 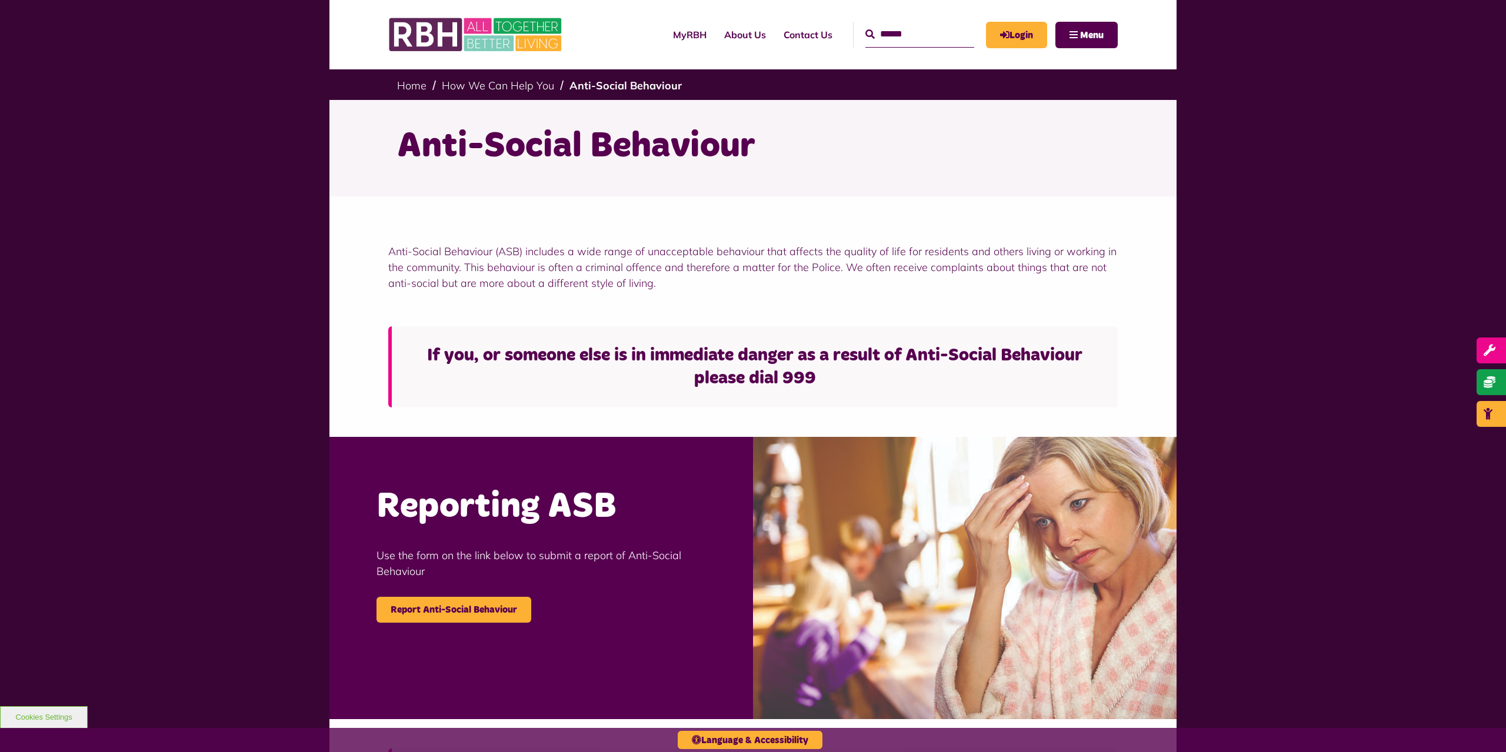 What do you see at coordinates (808, 35) in the screenshot?
I see `a: Contact Us` at bounding box center [808, 35].